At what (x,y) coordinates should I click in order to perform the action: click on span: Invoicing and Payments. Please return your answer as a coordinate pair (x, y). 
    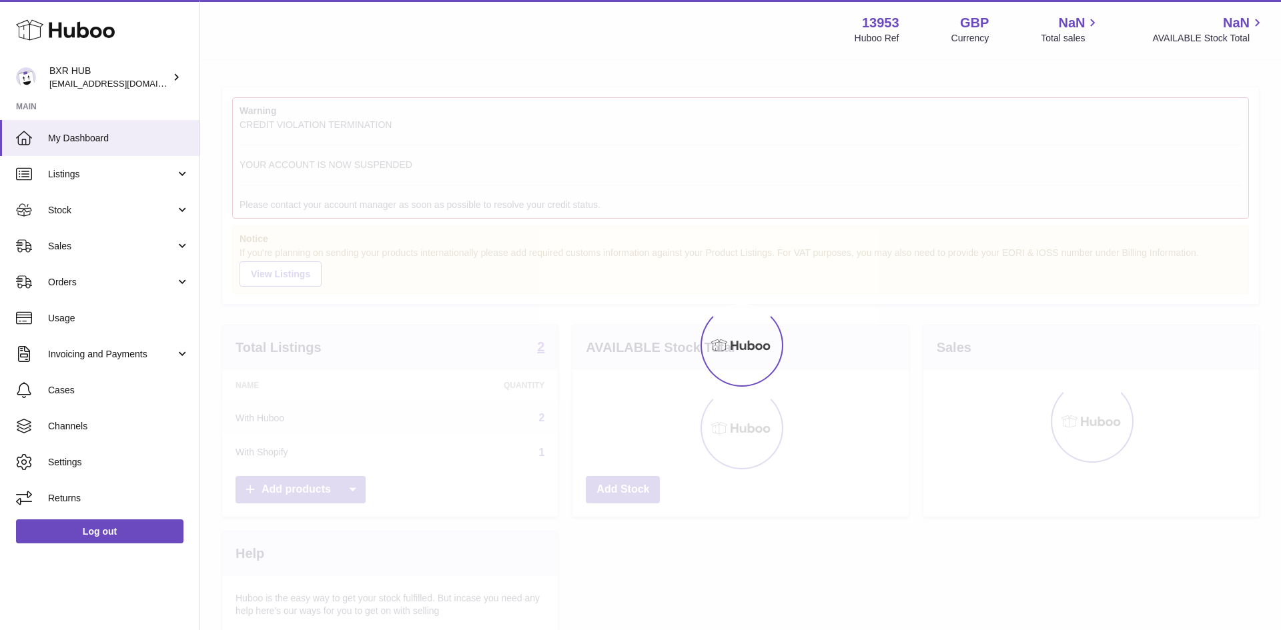
    Looking at the image, I should click on (111, 354).